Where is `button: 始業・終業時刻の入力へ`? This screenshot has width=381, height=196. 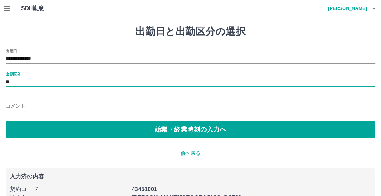 button: 始業・終業時刻の入力へ is located at coordinates (190, 130).